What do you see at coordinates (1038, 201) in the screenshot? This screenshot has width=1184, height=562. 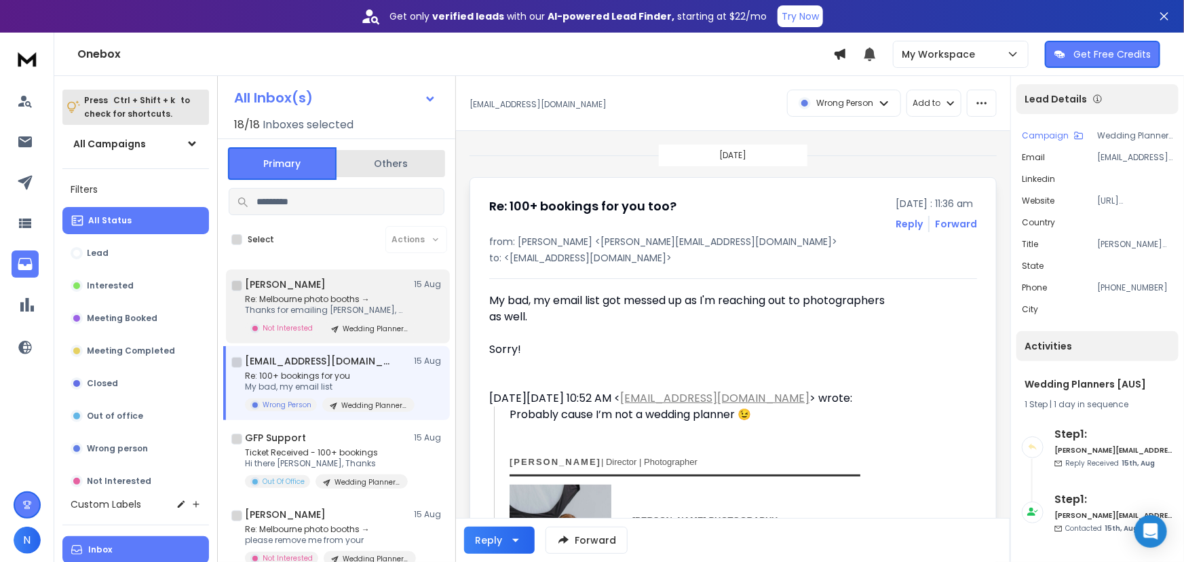 I see `p: website` at bounding box center [1038, 201].